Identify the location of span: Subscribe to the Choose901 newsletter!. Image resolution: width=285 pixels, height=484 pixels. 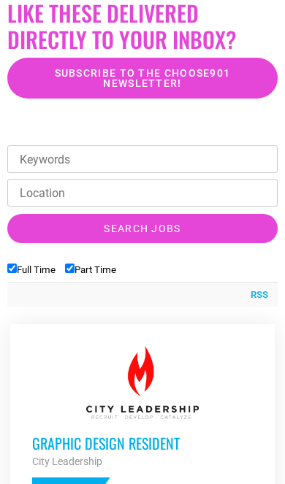
(142, 78).